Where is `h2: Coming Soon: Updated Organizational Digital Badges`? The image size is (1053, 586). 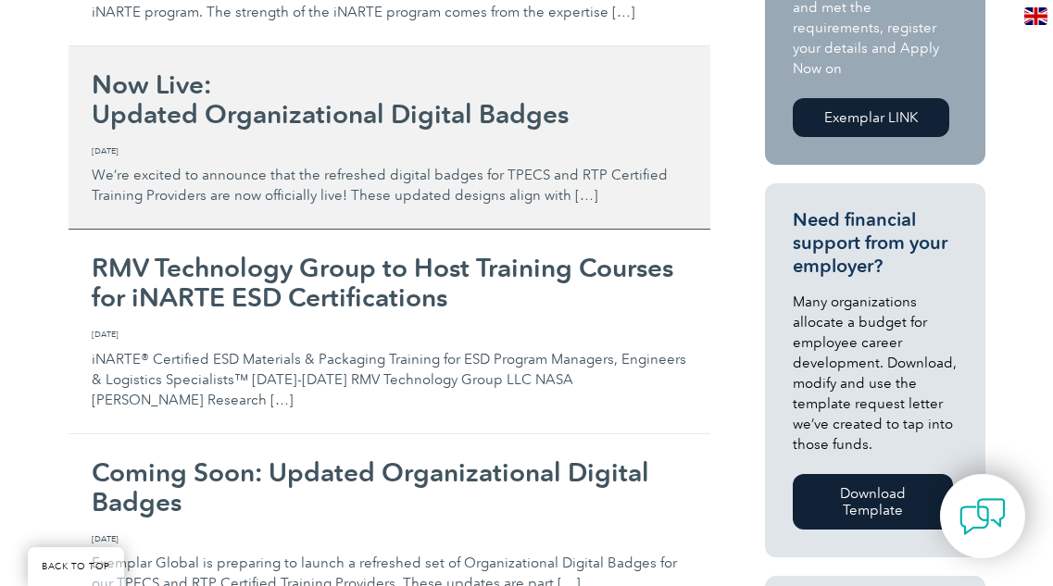 h2: Coming Soon: Updated Organizational Digital Badges is located at coordinates (389, 487).